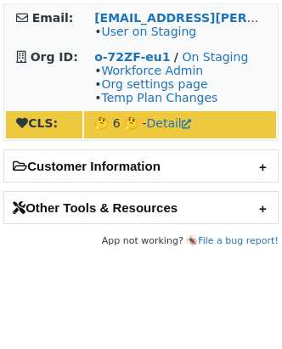 Image resolution: width=282 pixels, height=349 pixels. Describe the element at coordinates (215, 57) in the screenshot. I see `a: On Staging` at that location.